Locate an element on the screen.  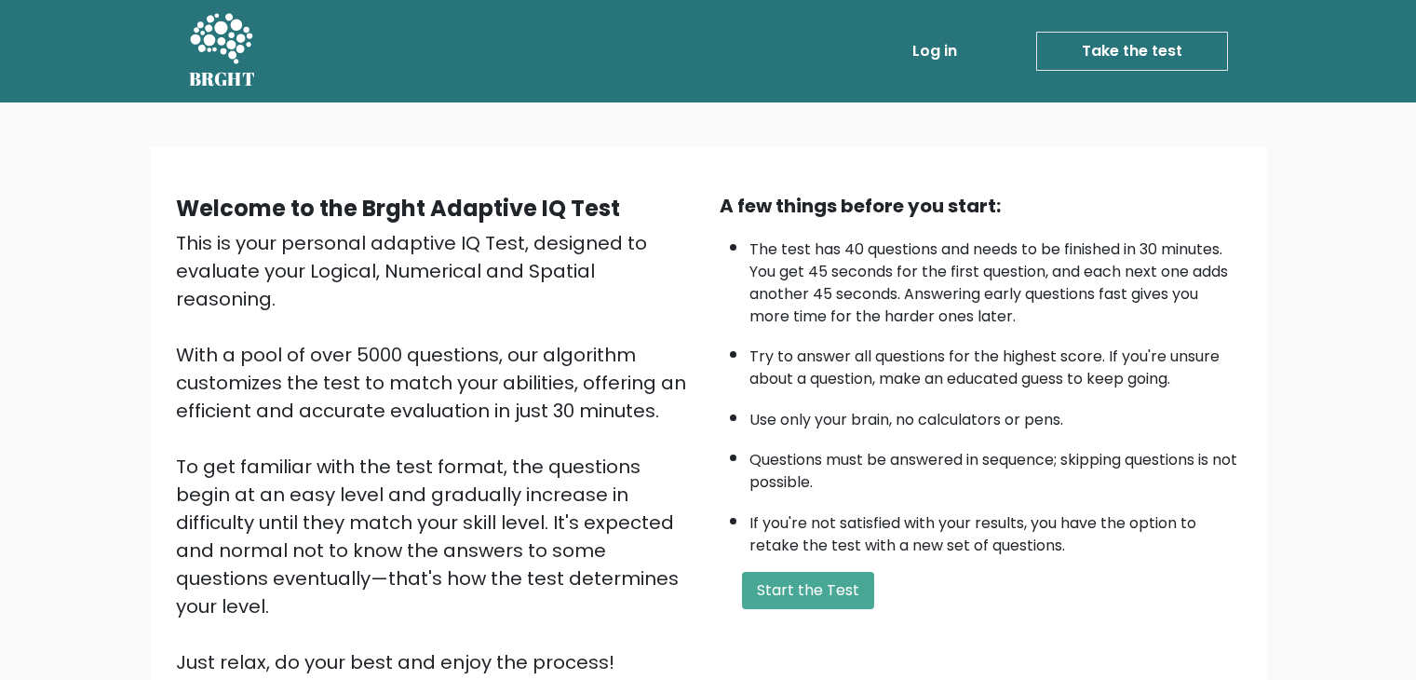
a: Take the test is located at coordinates (1132, 51).